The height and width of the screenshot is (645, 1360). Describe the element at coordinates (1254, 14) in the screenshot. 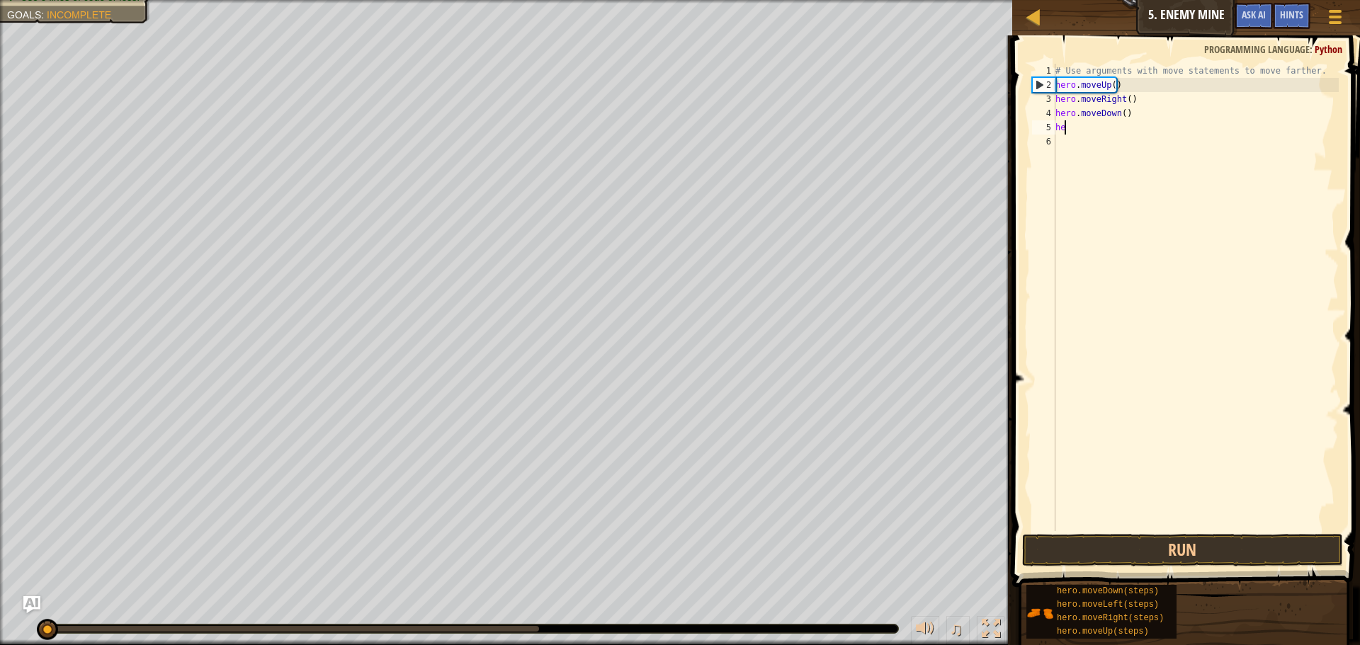

I see `span: Ask AI` at that location.